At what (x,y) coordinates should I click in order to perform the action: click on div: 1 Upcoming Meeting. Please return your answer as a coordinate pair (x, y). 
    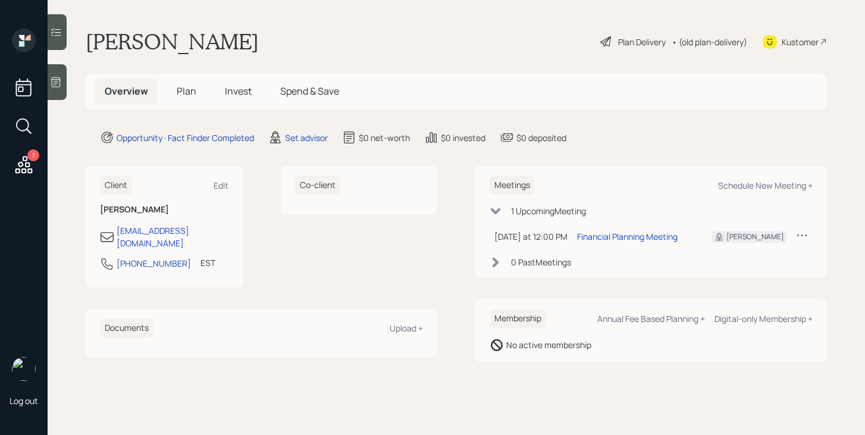
    Looking at the image, I should click on (549, 211).